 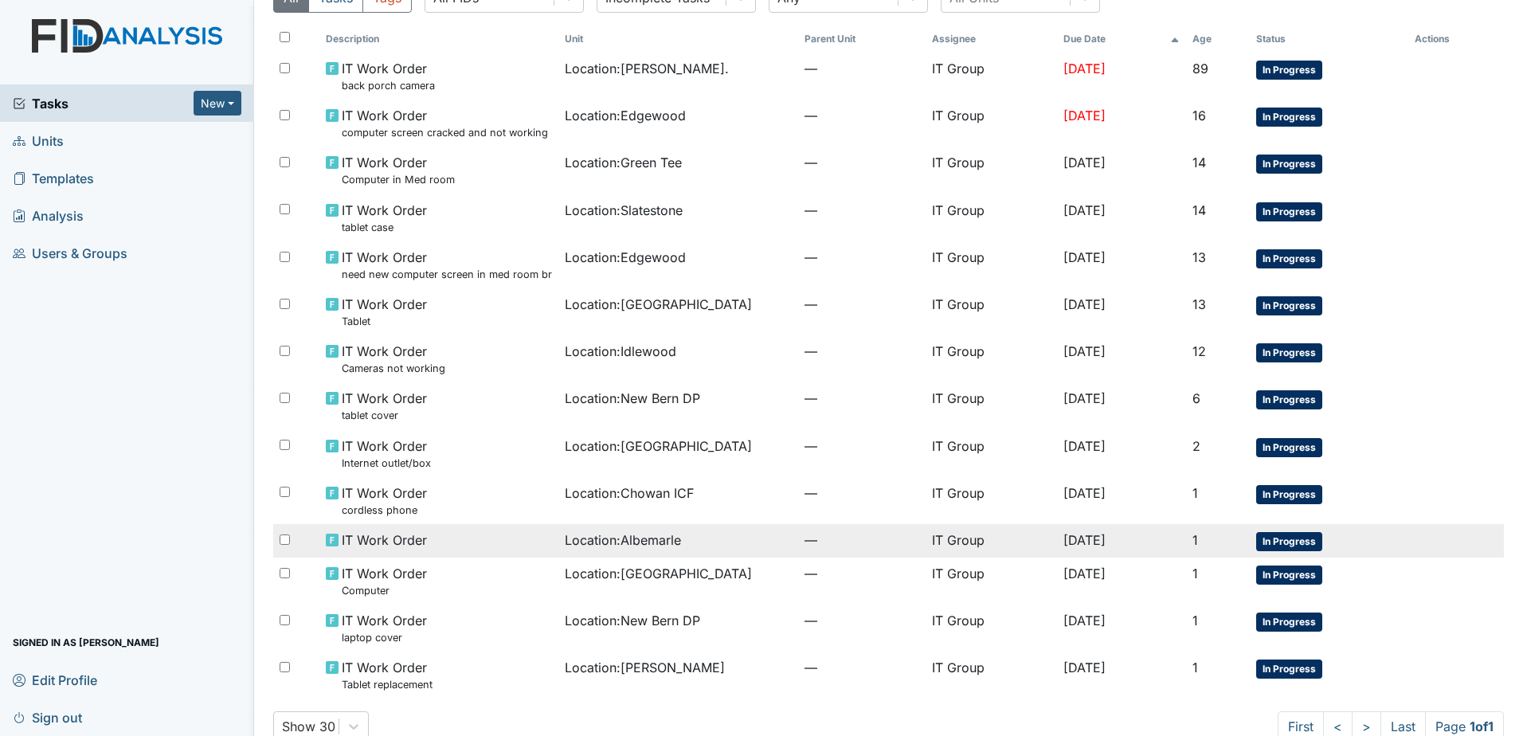 What do you see at coordinates (1201, 69) in the screenshot?
I see `span: 89` at bounding box center [1201, 69].